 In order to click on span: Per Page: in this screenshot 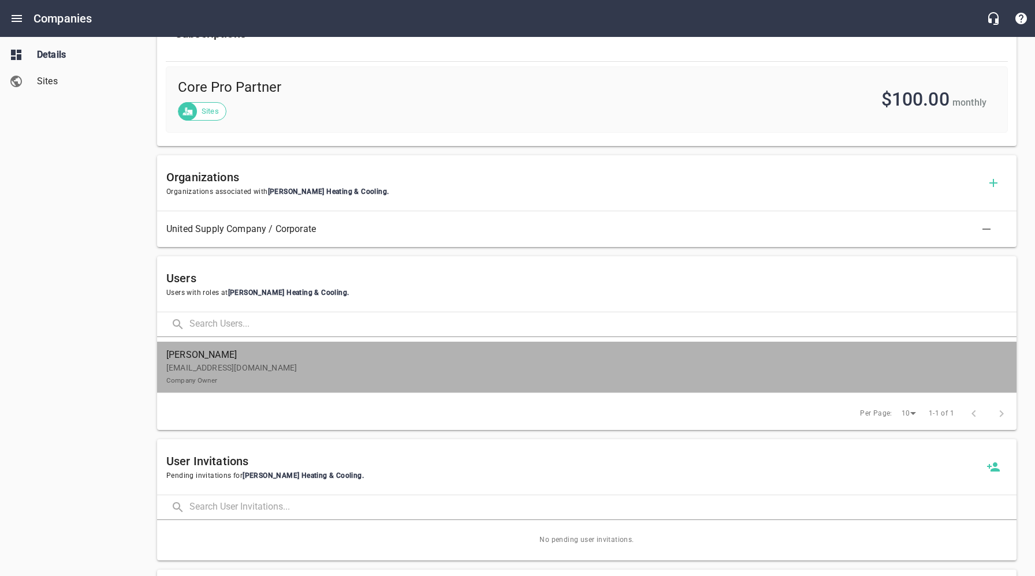, I will do `click(876, 414)`.